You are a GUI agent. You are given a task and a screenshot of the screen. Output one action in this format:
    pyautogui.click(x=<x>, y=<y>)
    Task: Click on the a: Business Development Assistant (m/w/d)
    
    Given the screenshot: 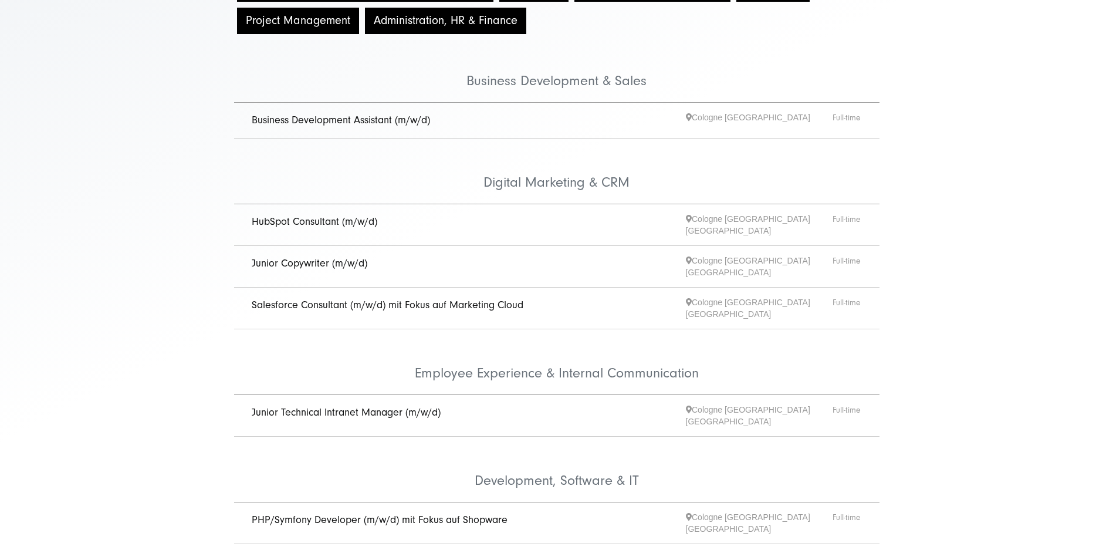 What is the action you would take?
    pyautogui.click(x=341, y=120)
    